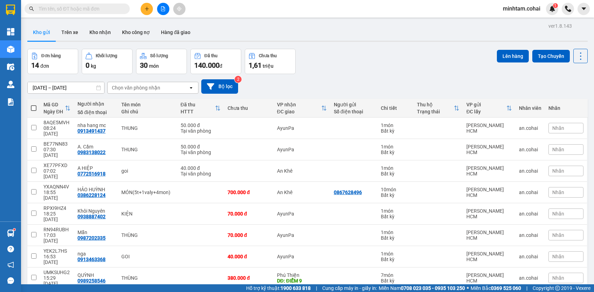 The width and height of the screenshot is (594, 292). I want to click on div: YEK2L7HS, so click(57, 251).